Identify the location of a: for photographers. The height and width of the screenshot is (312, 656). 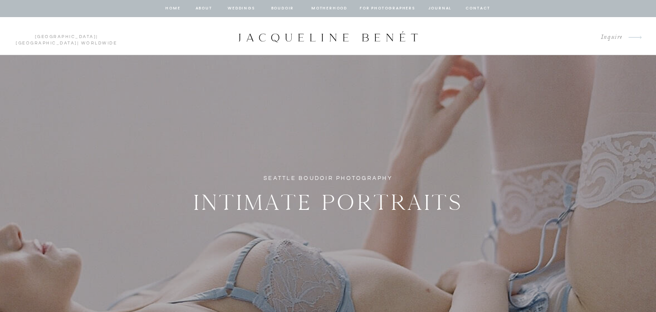
(388, 9).